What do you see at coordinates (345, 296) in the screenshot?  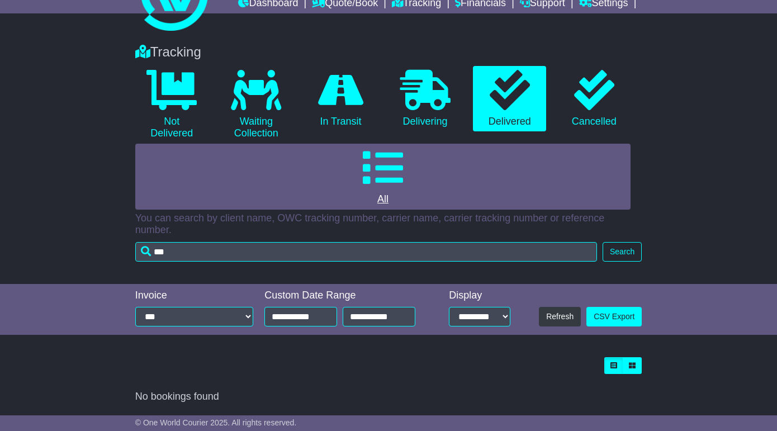 I see `div: Custom Date Range` at bounding box center [345, 296].